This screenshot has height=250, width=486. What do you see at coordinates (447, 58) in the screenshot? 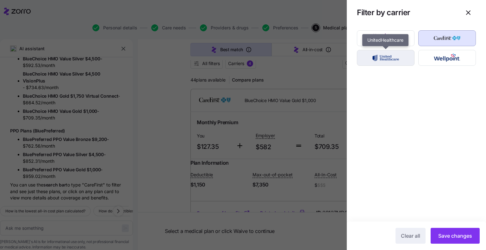
I see `img: Wellpoint` at bounding box center [447, 58].